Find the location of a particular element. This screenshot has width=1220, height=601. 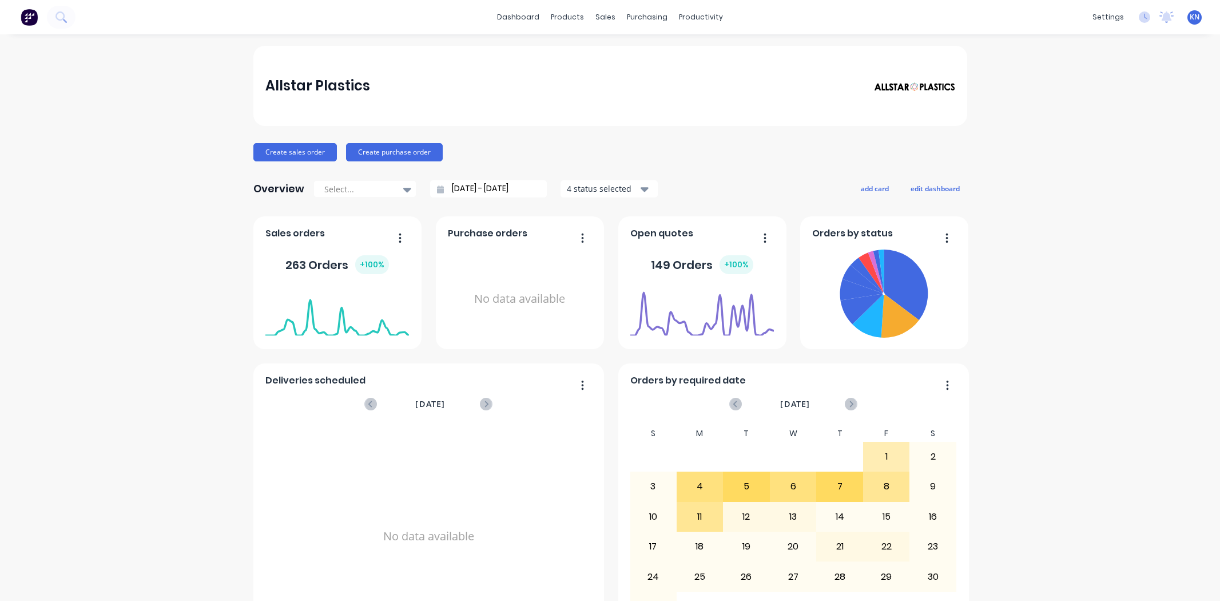

div: 7 is located at coordinates (840, 486).